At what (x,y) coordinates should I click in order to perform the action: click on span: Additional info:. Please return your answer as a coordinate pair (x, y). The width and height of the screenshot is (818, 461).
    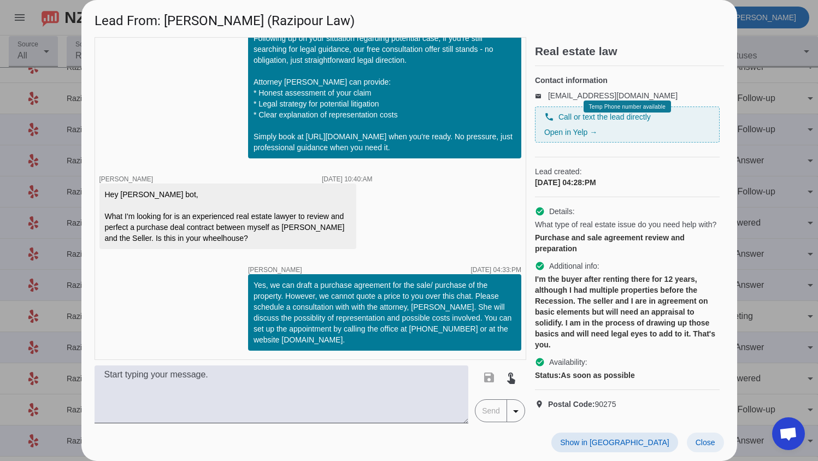
    Looking at the image, I should click on (574, 266).